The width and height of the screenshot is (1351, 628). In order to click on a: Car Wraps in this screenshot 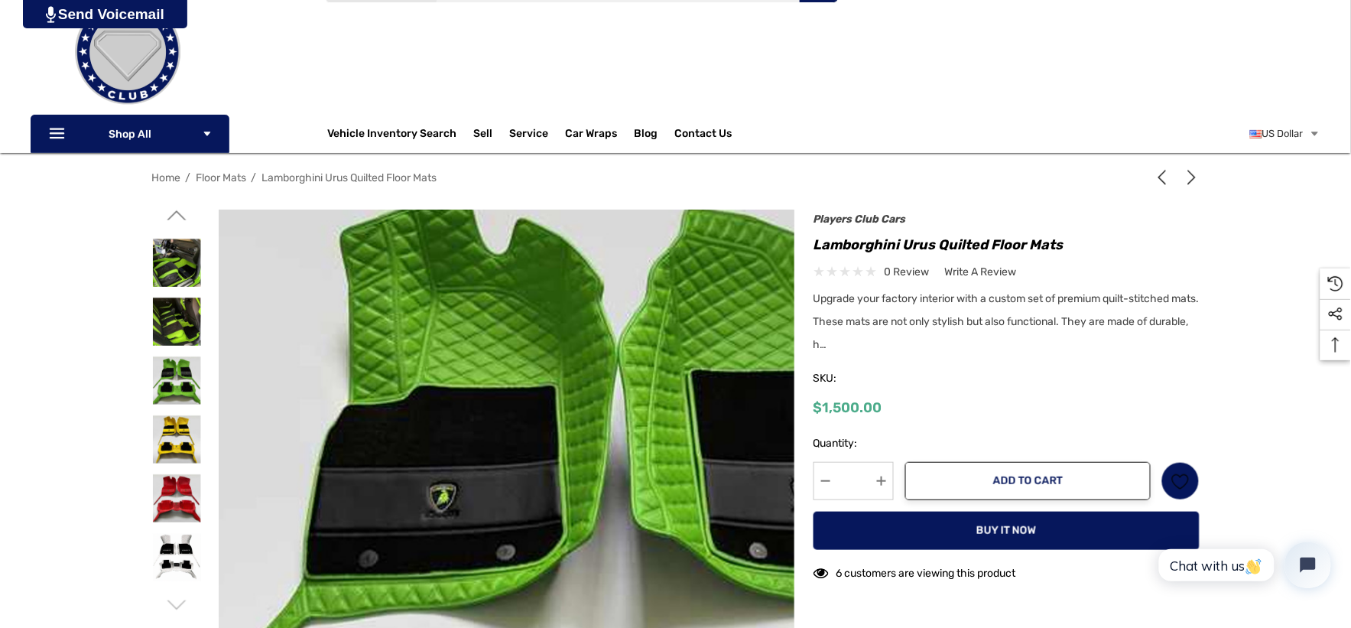, I will do `click(600, 134)`.